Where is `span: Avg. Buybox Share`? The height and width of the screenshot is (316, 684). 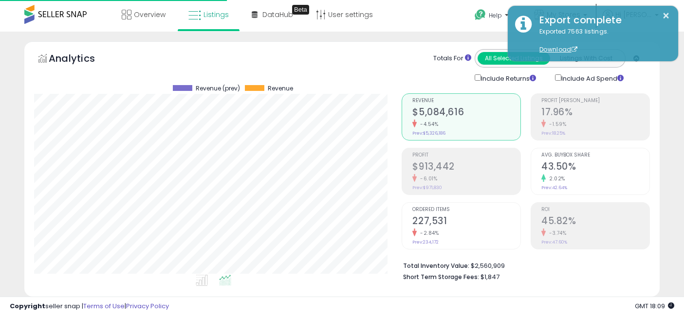 span: Avg. Buybox Share is located at coordinates (595, 155).